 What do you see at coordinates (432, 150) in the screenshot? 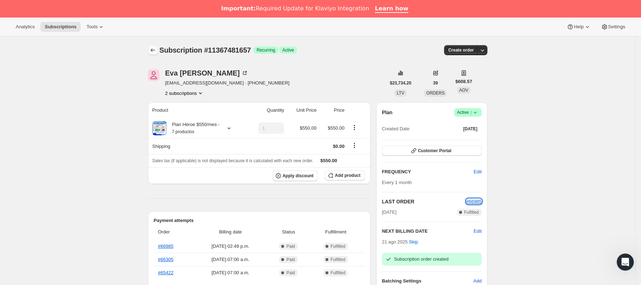
I see `button: Customer Portal` at bounding box center [432, 150].